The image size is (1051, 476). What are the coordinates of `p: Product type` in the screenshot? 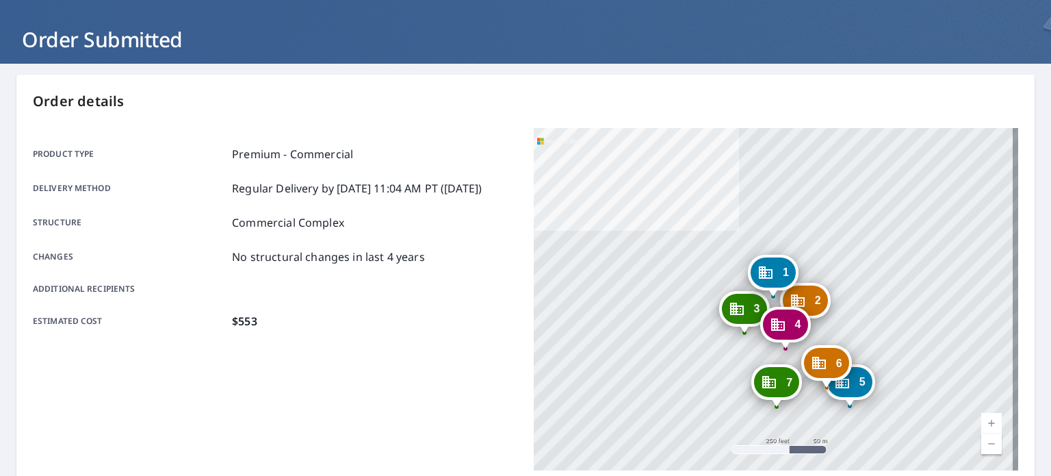 It's located at (129, 154).